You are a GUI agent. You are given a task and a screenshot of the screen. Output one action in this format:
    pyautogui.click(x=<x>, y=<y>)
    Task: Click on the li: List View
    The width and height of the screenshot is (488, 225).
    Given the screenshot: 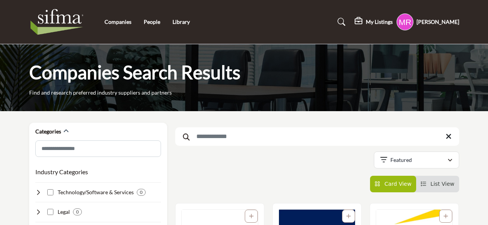 What is the action you would take?
    pyautogui.click(x=438, y=184)
    